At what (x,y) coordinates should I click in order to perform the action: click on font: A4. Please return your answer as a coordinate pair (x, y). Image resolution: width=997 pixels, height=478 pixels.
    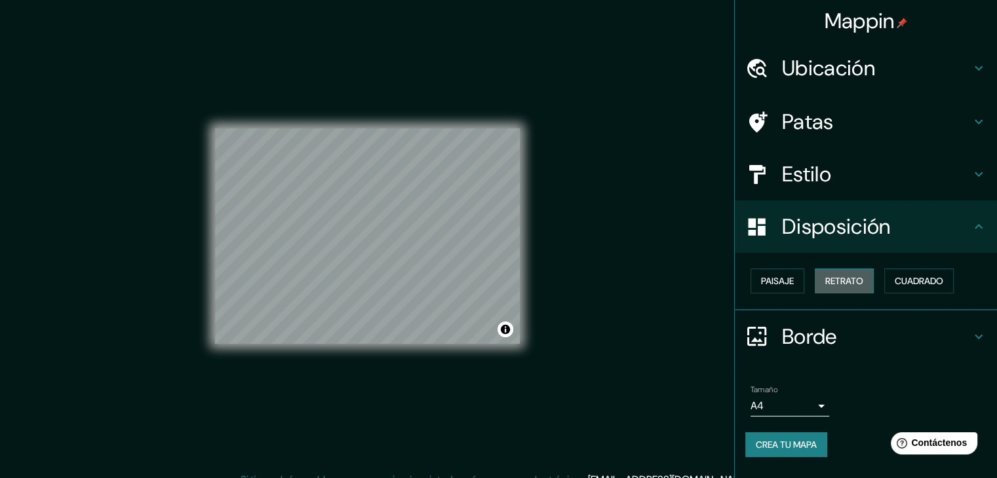
    Looking at the image, I should click on (757, 406).